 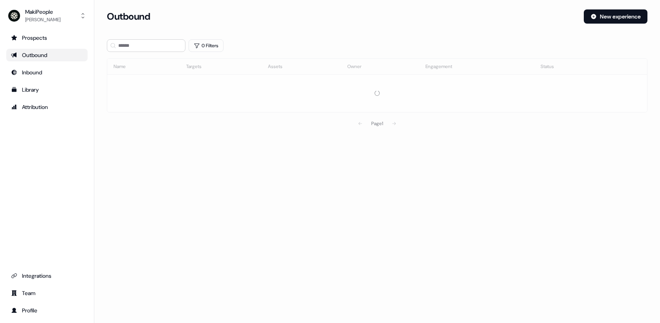 I want to click on div: Library, so click(x=47, y=90).